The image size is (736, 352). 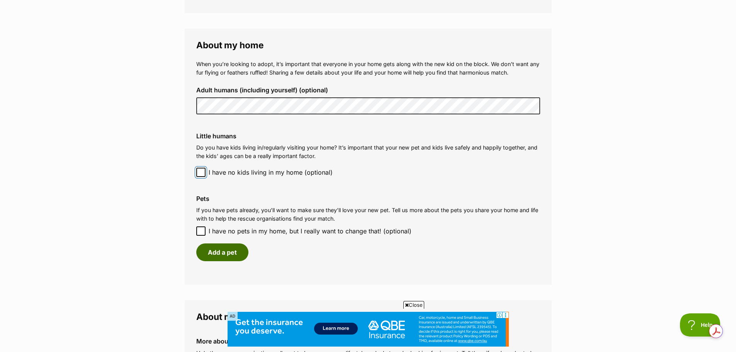 I want to click on span: I have no pets in my home, but I really want to change that! (optional), so click(x=310, y=231).